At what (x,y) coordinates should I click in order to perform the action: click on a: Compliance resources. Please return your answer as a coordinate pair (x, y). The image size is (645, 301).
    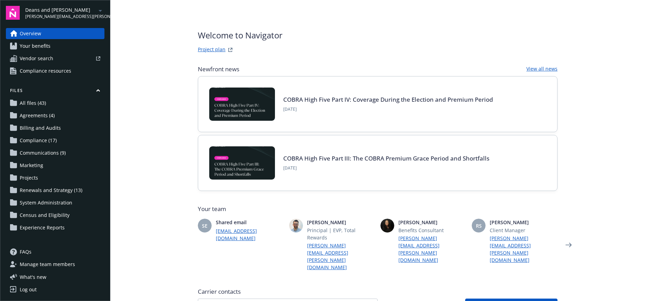
    Looking at the image, I should click on (55, 71).